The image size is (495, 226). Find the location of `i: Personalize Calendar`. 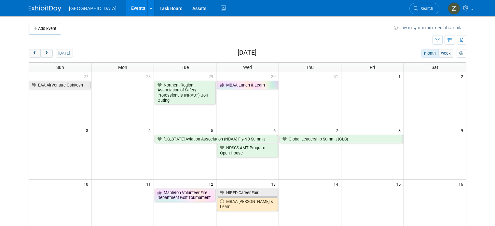

i: Personalize Calendar is located at coordinates (461, 53).